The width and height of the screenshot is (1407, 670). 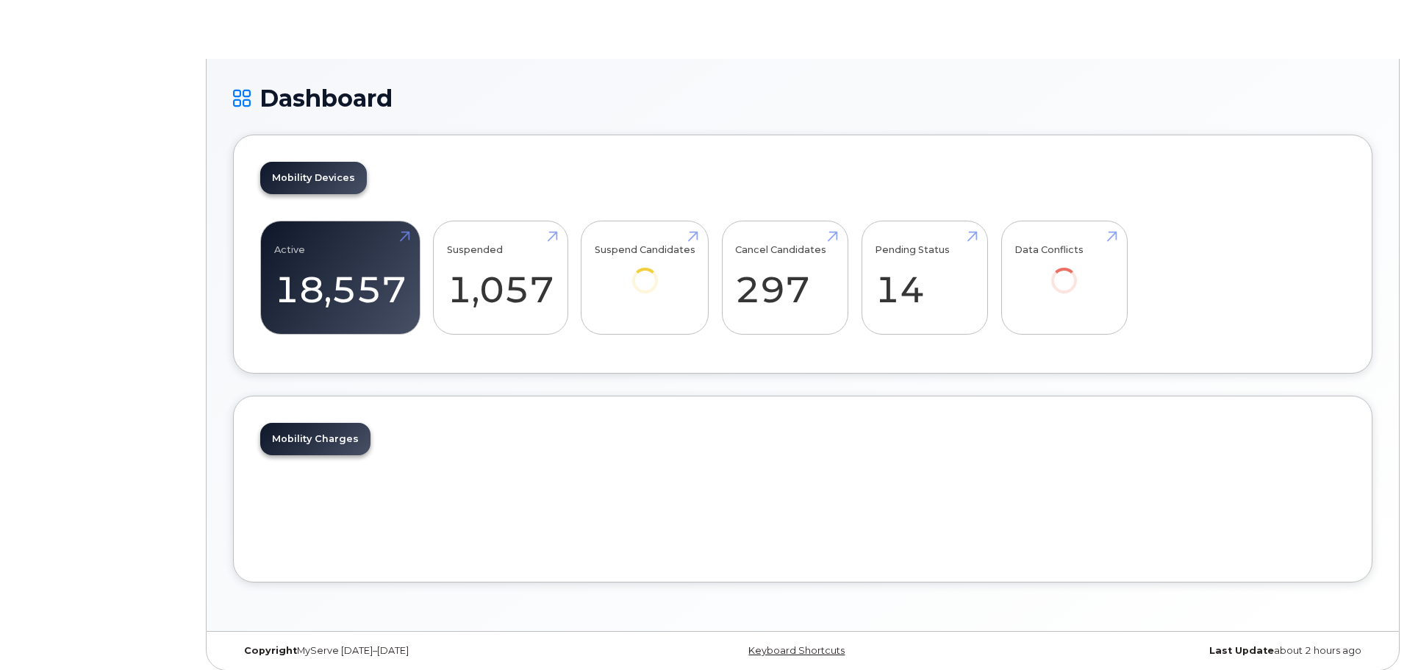 I want to click on a: Cancel Candidates 297, so click(x=785, y=278).